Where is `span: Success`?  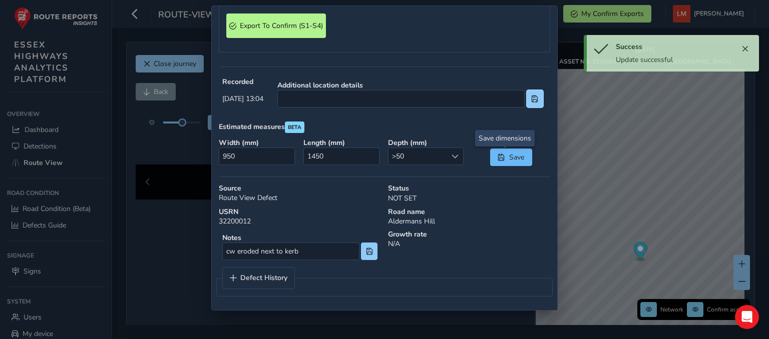
span: Success is located at coordinates (629, 47).